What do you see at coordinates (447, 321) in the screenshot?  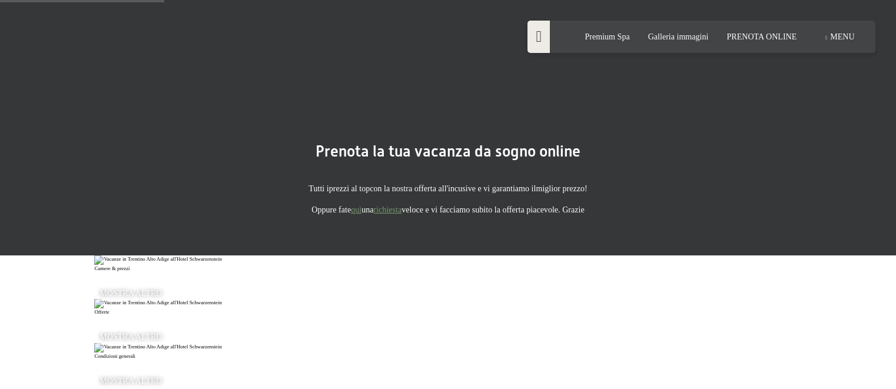 I see `a: Vacanze in Trentino Alto Adige all'Hotel Schwarzenstein Offerte mostra altro` at bounding box center [447, 321].